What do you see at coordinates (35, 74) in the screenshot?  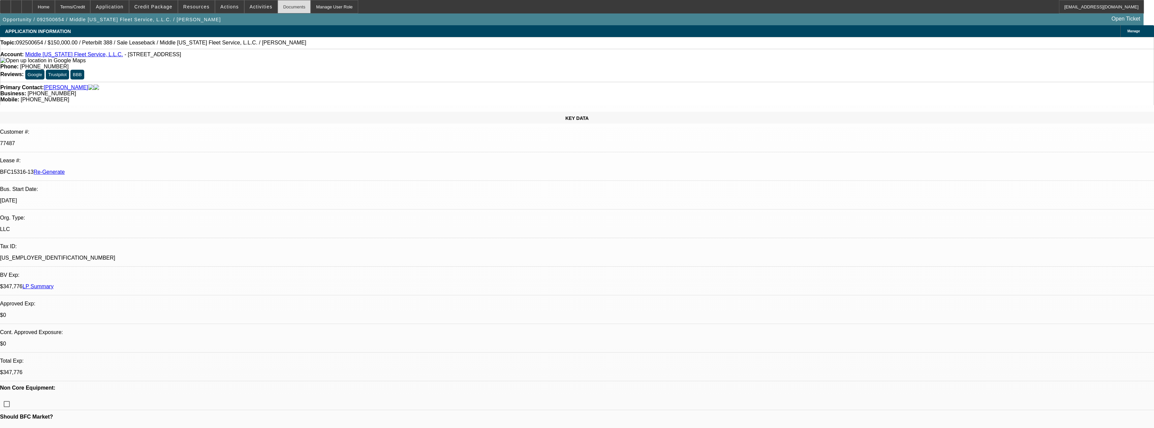 I see `button: Google` at bounding box center [35, 74].